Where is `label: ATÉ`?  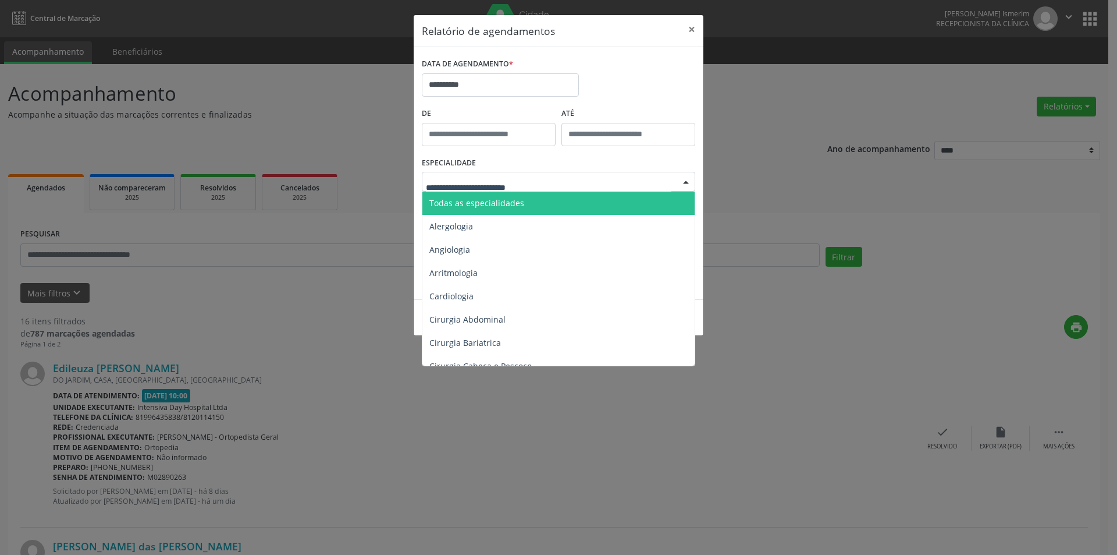 label: ATÉ is located at coordinates (629, 113).